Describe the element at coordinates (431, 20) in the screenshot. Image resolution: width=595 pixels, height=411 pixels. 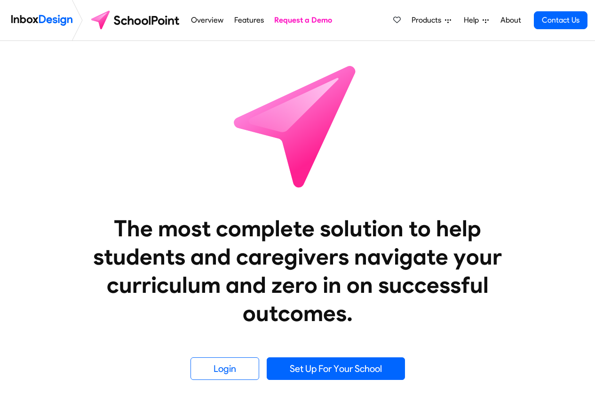
I see `a: Products` at that location.